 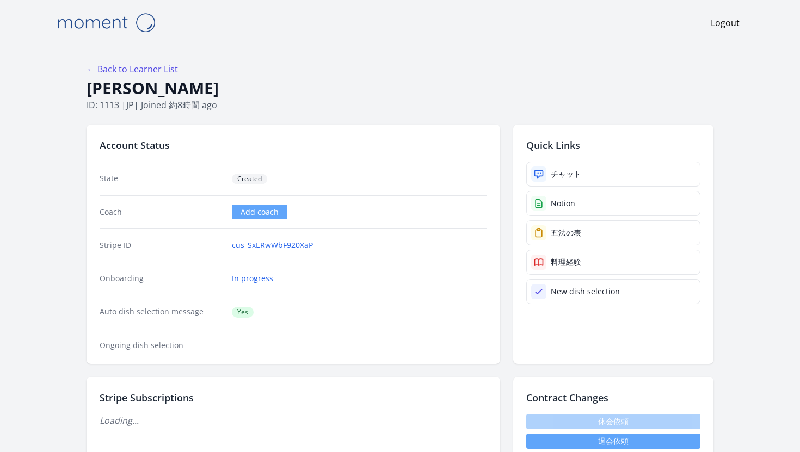 What do you see at coordinates (400, 105) in the screenshot?
I see `p: ID: 1113 | | Joined 約8時間 ago` at bounding box center [400, 105].